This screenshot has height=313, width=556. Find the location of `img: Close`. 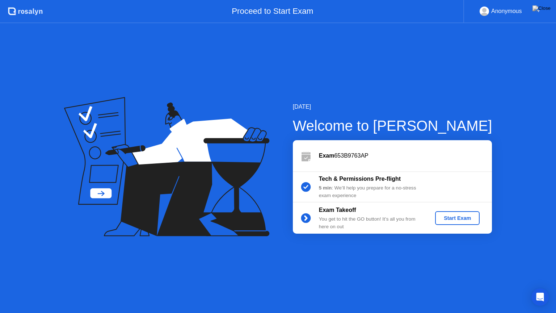

img: Close is located at coordinates (541, 8).